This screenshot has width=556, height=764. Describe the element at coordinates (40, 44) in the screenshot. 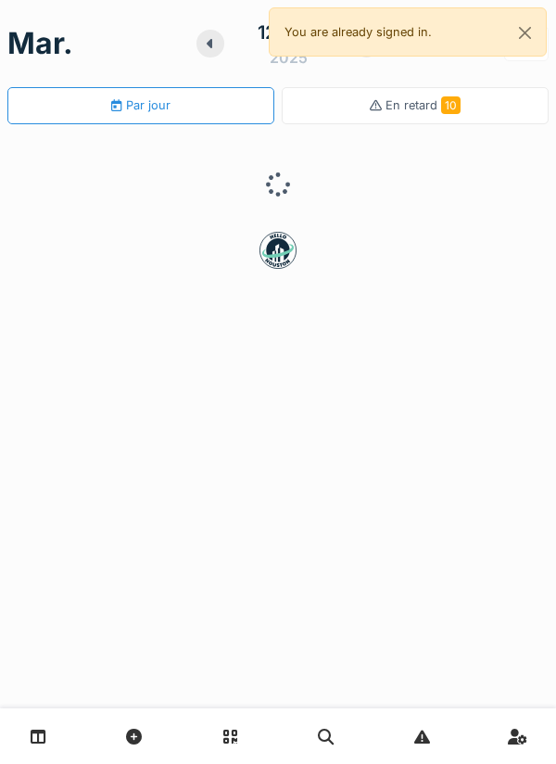

I see `h1: mar.` at that location.